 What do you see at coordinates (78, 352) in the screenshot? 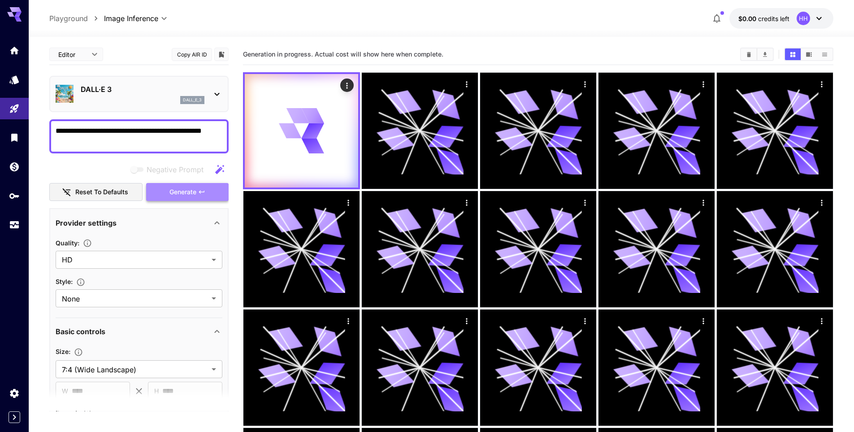
I see `button: Adjust the dimensions of the generated image by specifying its width and height in pixels, or sel...` at bounding box center [78, 352].